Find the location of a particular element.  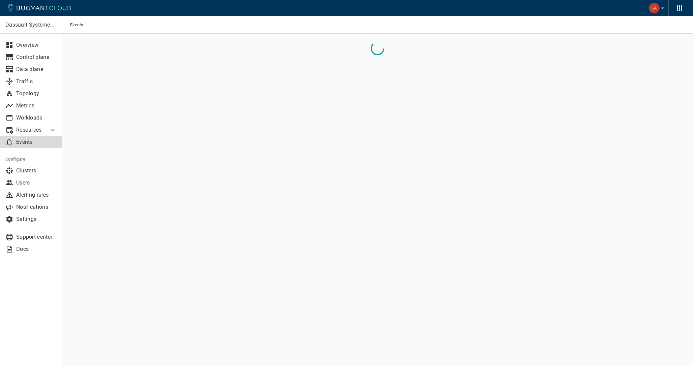

p: Data plane is located at coordinates (36, 69).